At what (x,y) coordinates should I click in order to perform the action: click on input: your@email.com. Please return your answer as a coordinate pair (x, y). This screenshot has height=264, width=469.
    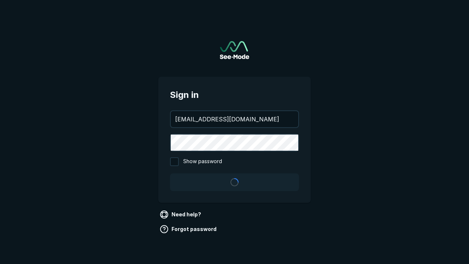
    Looking at the image, I should click on (235, 119).